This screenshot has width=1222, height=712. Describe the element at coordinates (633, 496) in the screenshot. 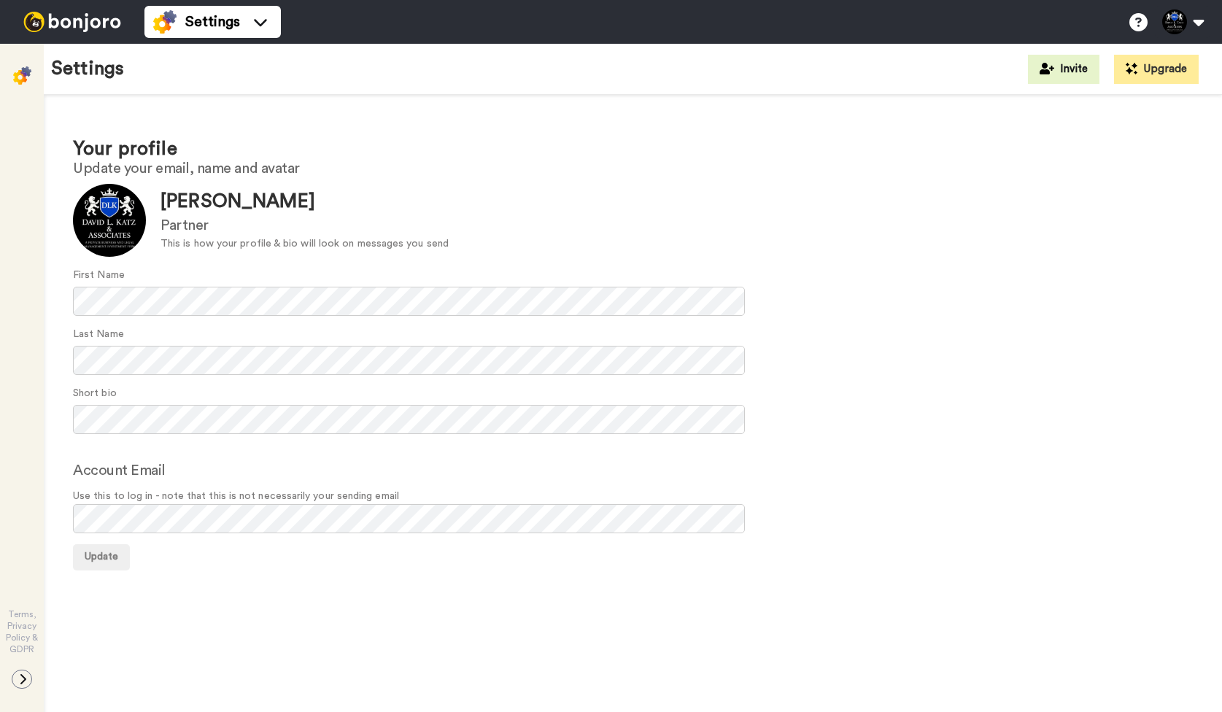

I see `span: Use this to log in - note that this is not necessarily your sending email` at that location.